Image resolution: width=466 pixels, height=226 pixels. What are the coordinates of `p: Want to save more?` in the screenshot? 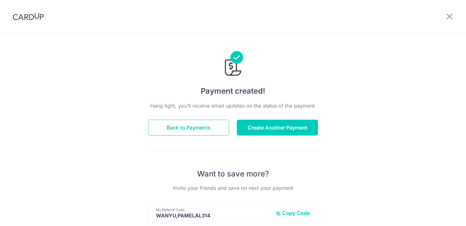 It's located at (233, 174).